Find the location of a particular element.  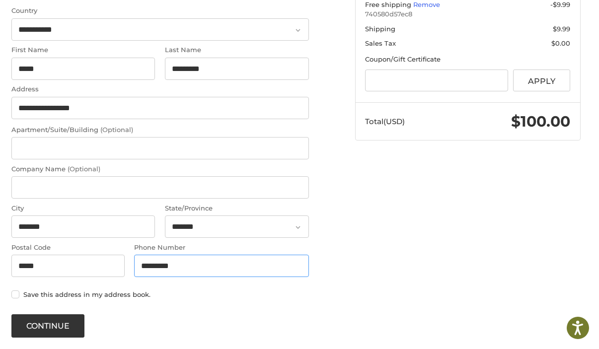

button: Open LiveChat chat widget is located at coordinates (120, 19).